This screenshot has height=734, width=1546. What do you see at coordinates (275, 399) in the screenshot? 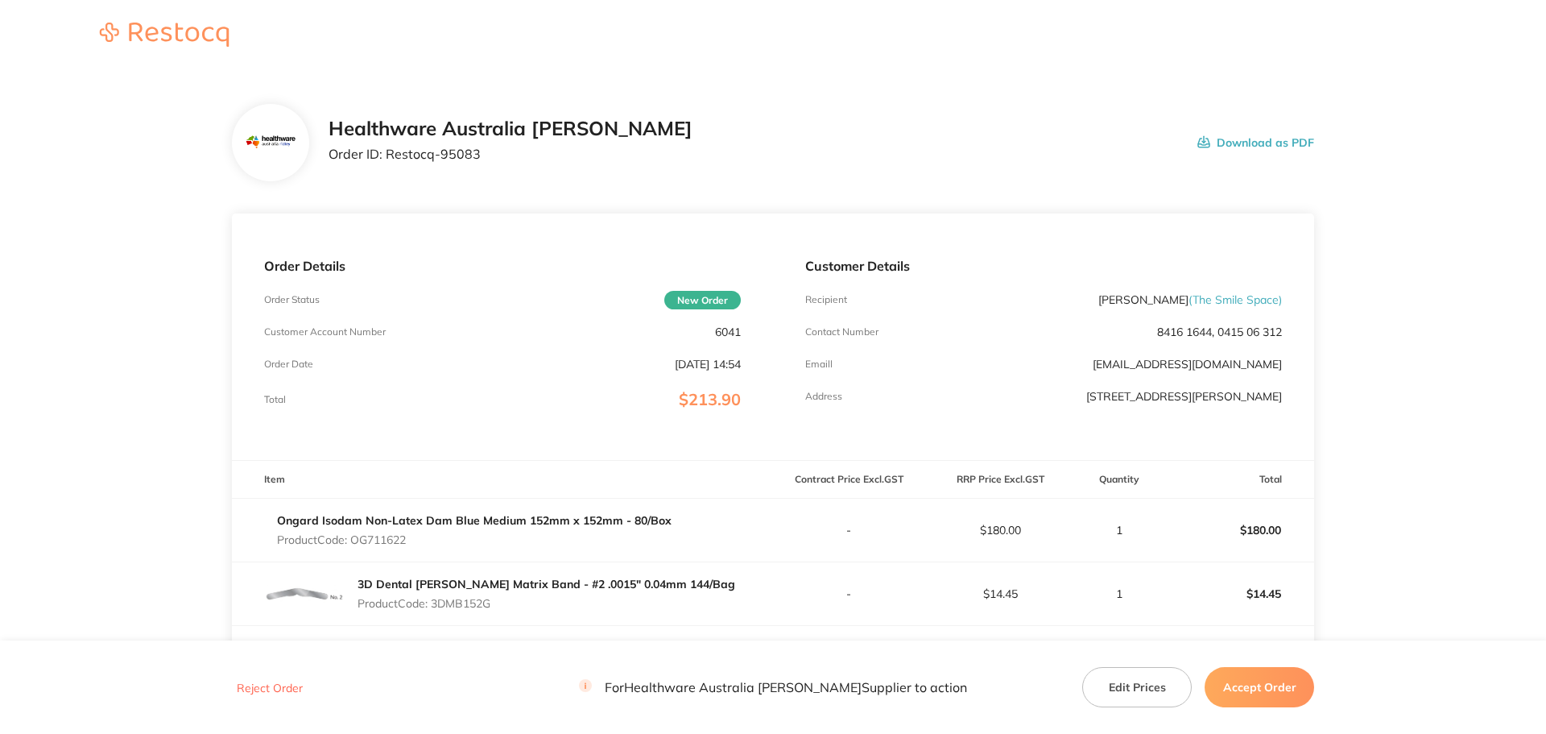
I see `p: Total` at bounding box center [275, 399].